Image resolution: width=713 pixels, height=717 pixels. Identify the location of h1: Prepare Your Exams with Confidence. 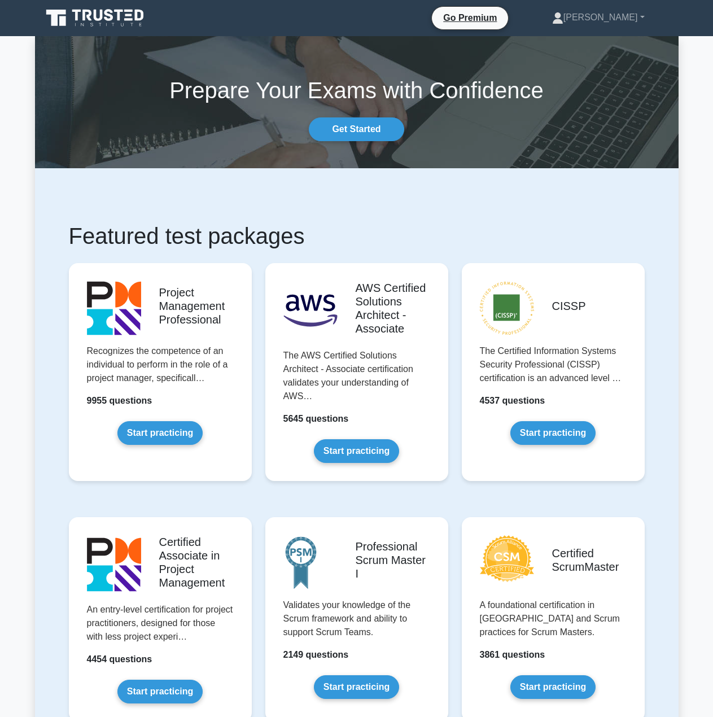
(357, 90).